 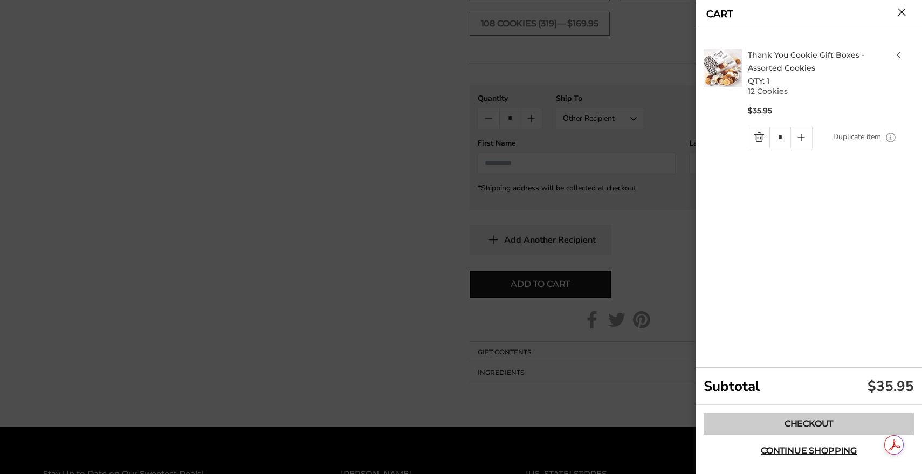 What do you see at coordinates (809, 424) in the screenshot?
I see `a: Checkout` at bounding box center [809, 424].